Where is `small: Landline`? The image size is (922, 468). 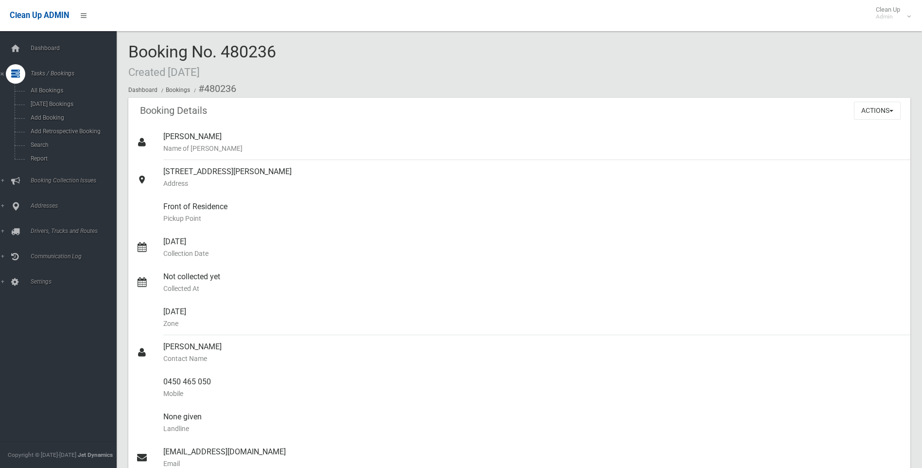
small: Landline is located at coordinates (533, 428).